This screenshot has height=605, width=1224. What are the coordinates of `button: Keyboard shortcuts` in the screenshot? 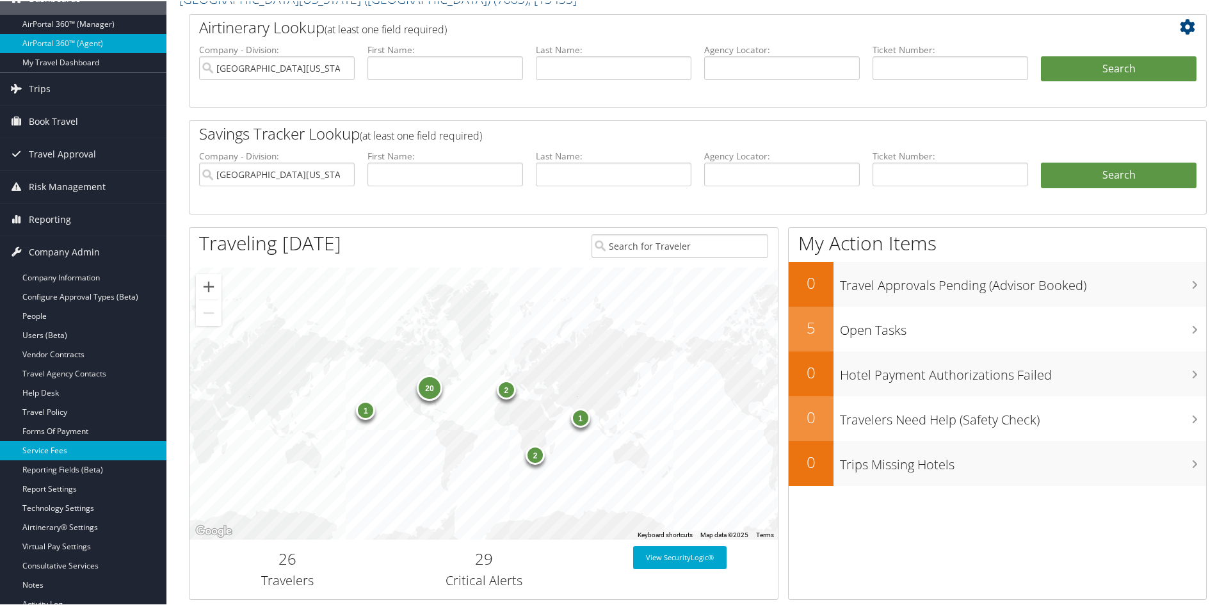 It's located at (665, 534).